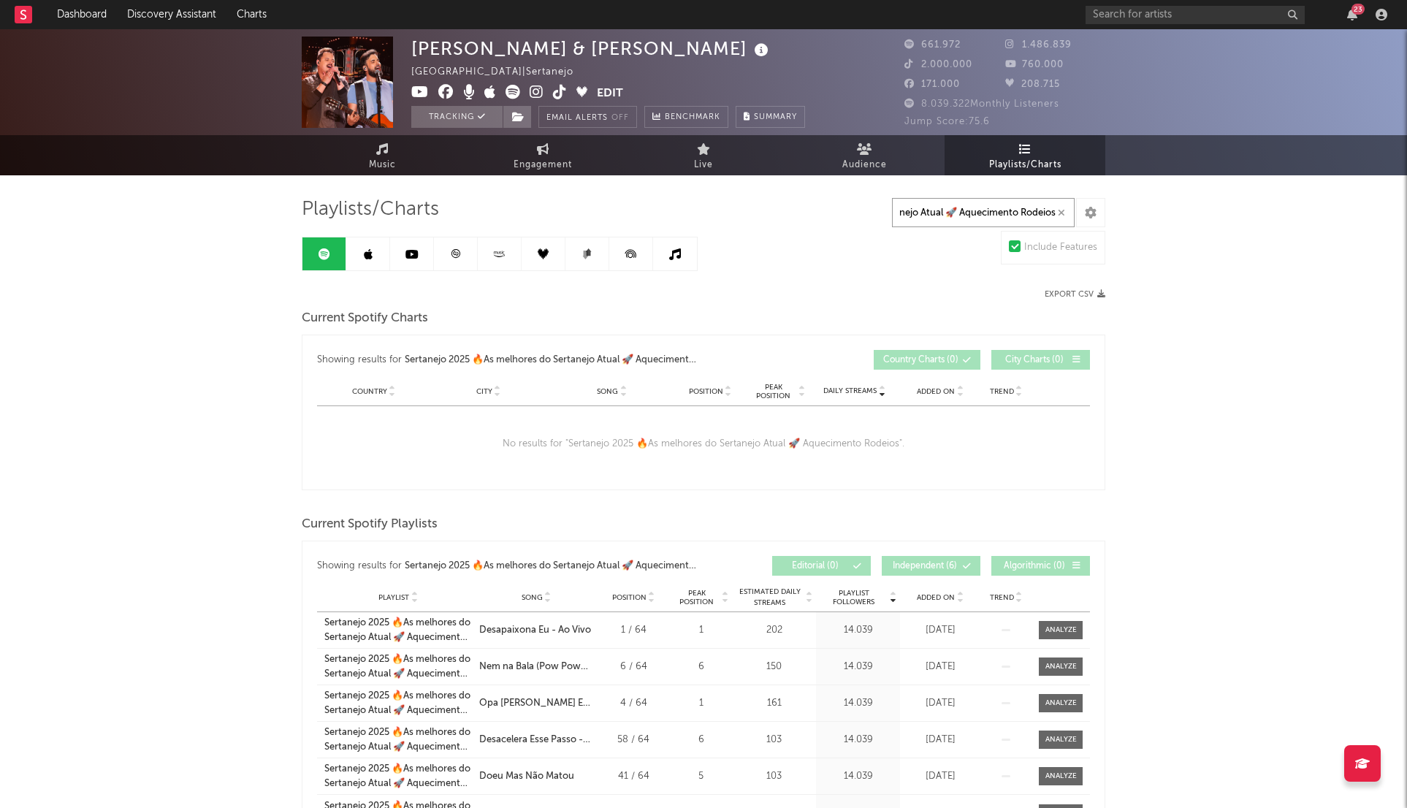  What do you see at coordinates (815, 566) in the screenshot?
I see `span: Editorial ( 0 )` at bounding box center [815, 566].